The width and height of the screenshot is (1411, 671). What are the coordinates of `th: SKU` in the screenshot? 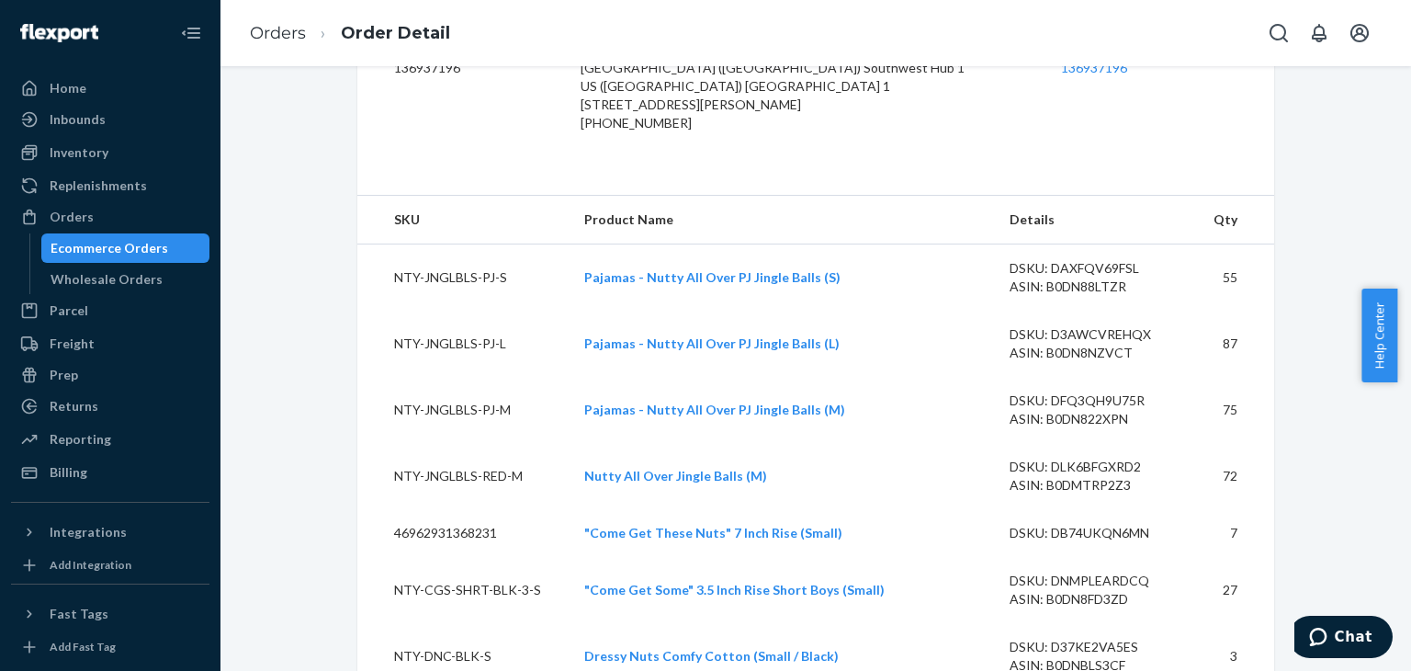 It's located at (463, 220).